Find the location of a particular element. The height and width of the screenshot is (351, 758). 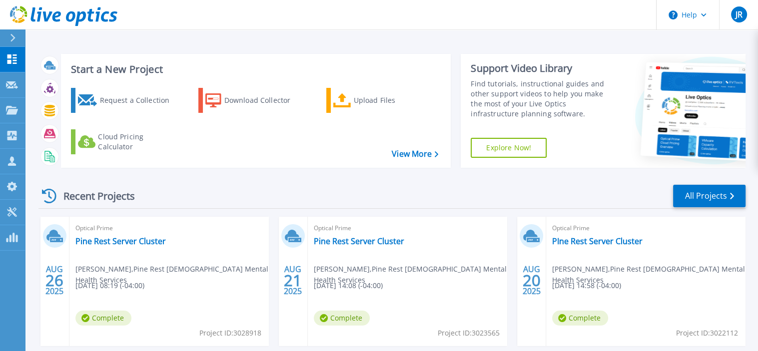

a: Upload Files is located at coordinates (382, 100).